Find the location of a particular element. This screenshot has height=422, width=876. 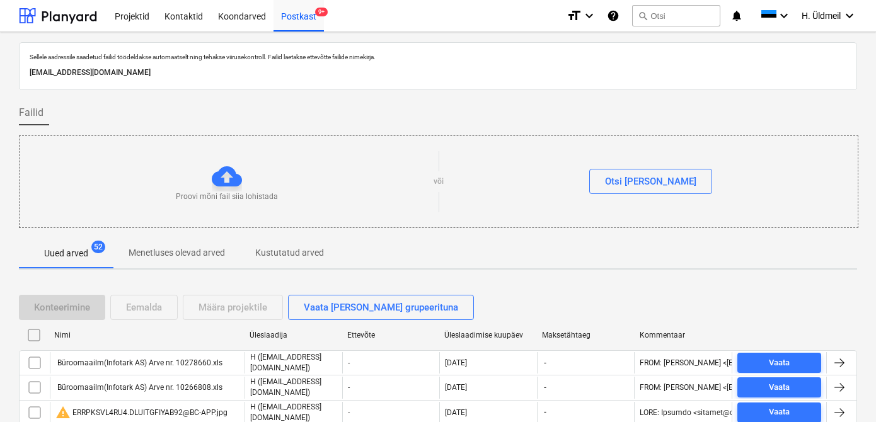

div: Nimi is located at coordinates (147, 335).